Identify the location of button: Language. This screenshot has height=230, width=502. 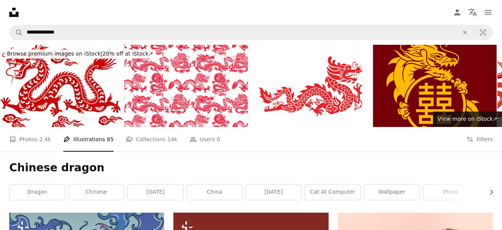
(473, 12).